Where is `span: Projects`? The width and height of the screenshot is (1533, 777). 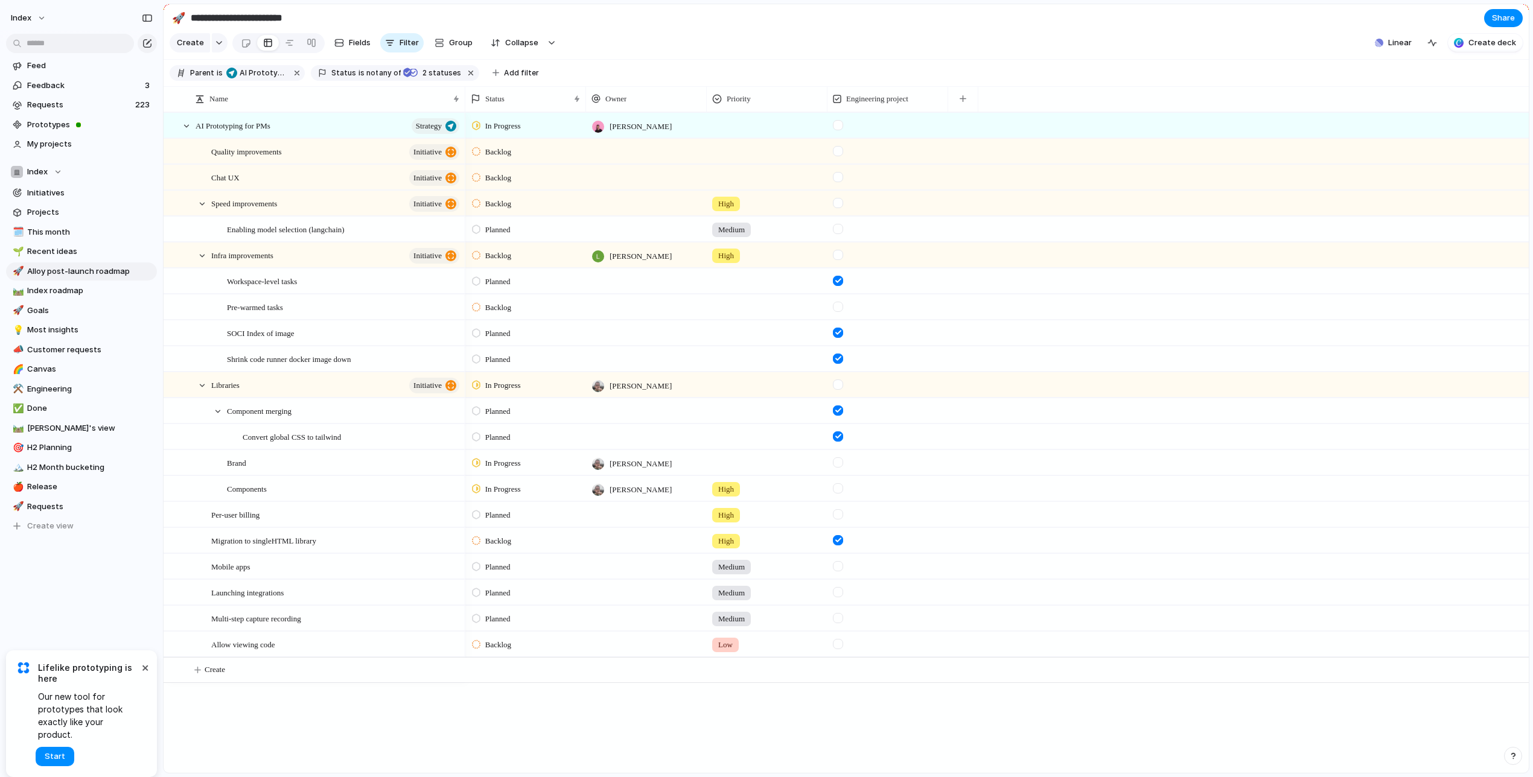 span: Projects is located at coordinates (90, 212).